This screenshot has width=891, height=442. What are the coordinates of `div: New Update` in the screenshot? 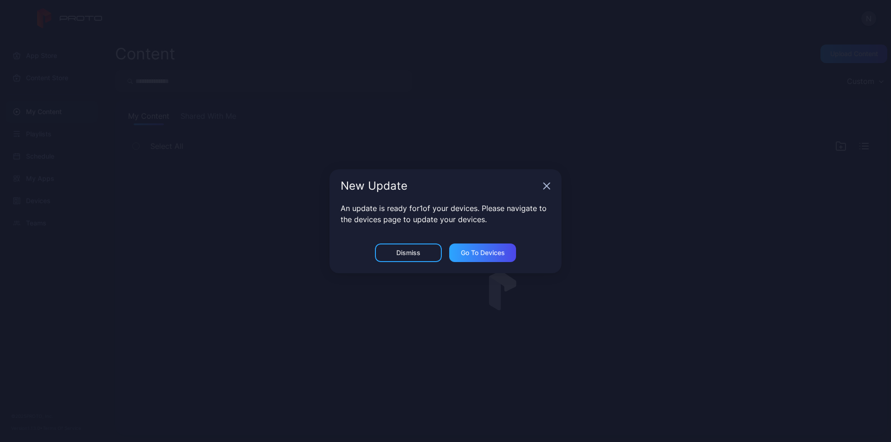 It's located at (440, 186).